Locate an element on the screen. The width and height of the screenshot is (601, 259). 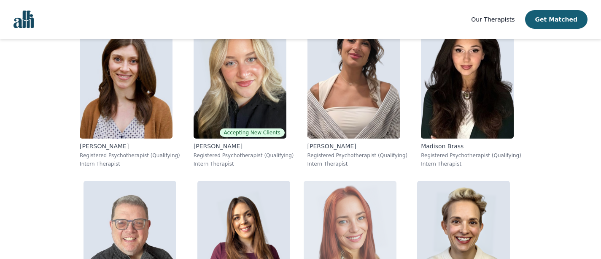
img: Madison_Brass is located at coordinates (468, 78).